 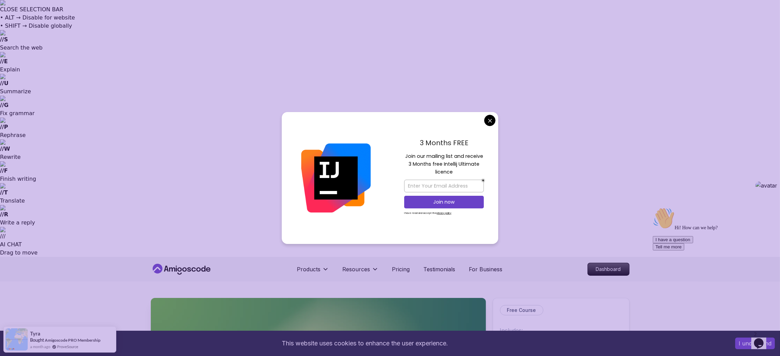 What do you see at coordinates (35, 334) in the screenshot?
I see `span: Tyra` at bounding box center [35, 334].